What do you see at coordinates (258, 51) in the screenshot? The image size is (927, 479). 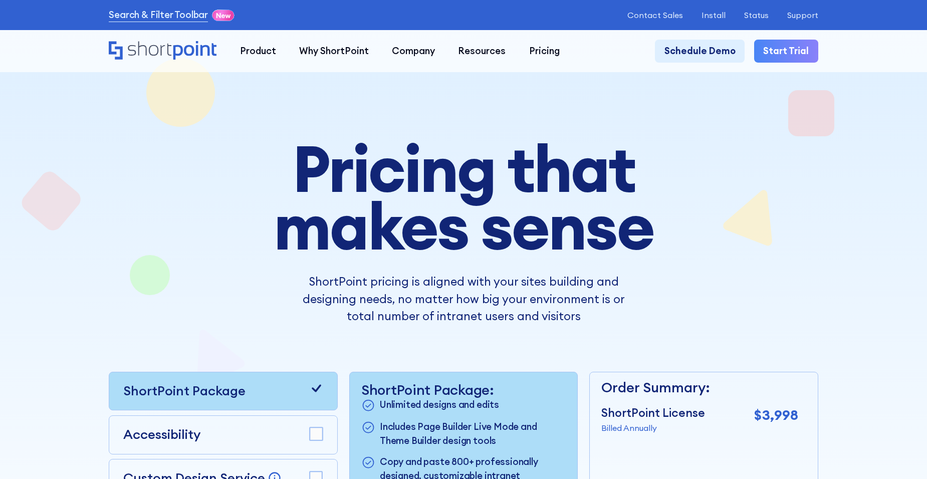 I see `div: Product` at bounding box center [258, 51].